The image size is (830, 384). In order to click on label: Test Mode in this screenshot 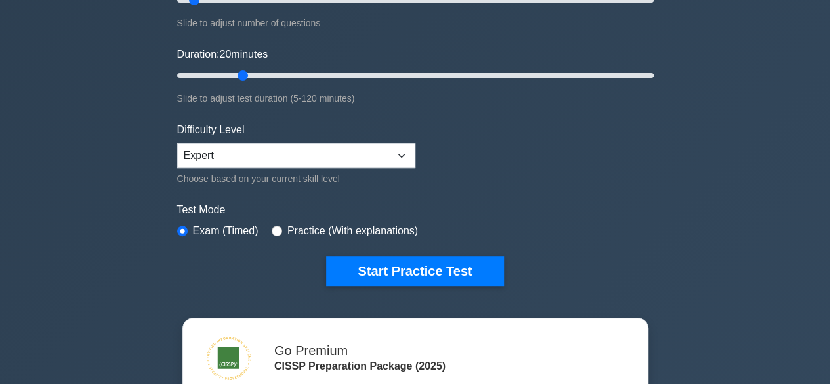, I will do `click(415, 210)`.